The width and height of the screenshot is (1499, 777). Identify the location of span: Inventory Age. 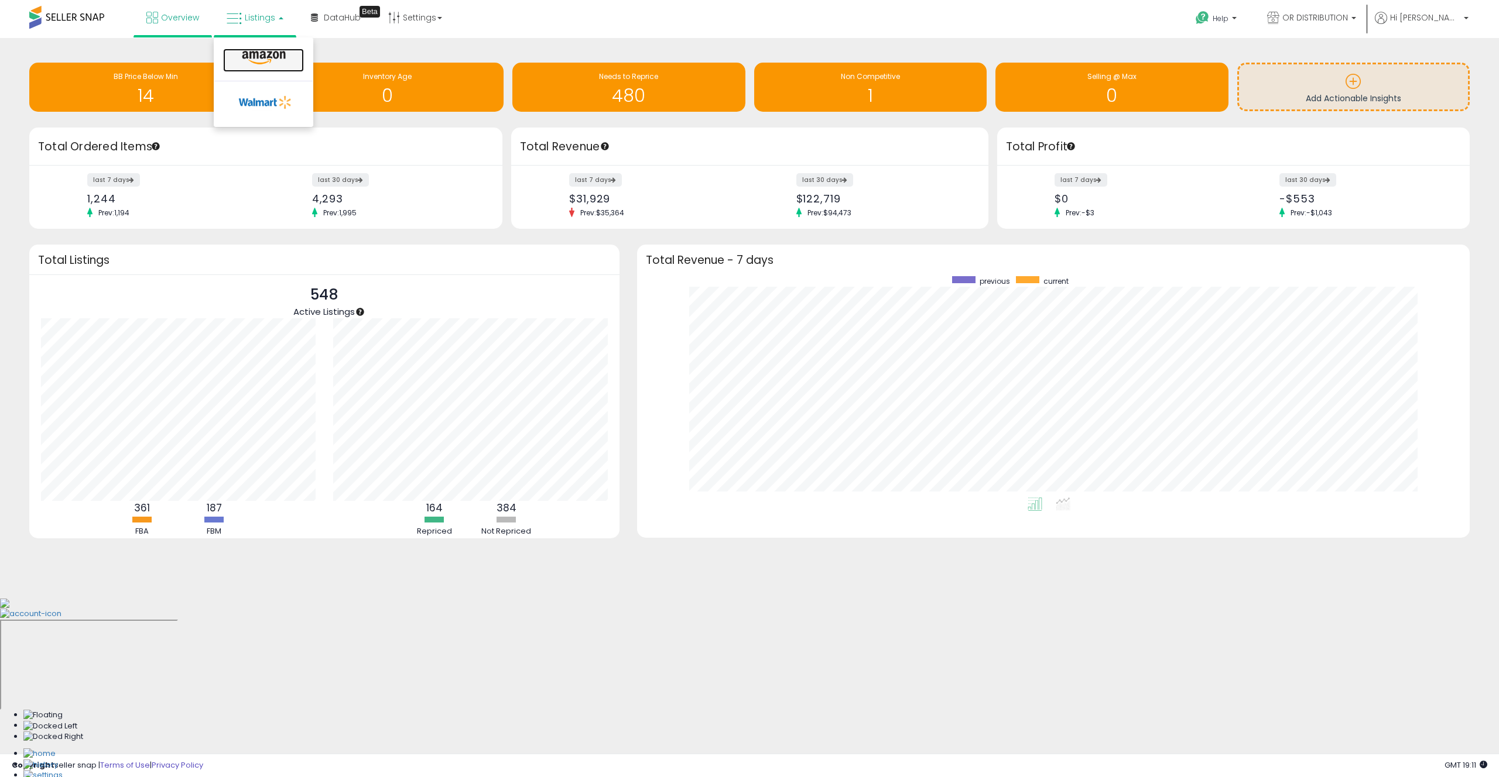
(387, 76).